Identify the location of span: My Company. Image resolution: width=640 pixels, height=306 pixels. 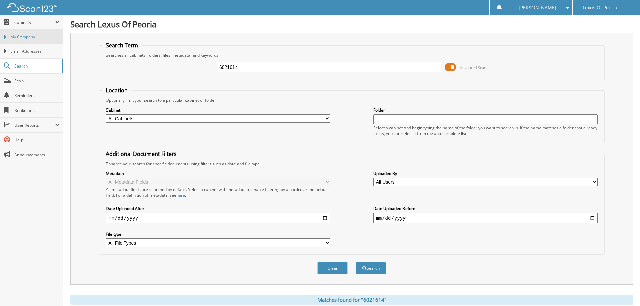
(35, 37).